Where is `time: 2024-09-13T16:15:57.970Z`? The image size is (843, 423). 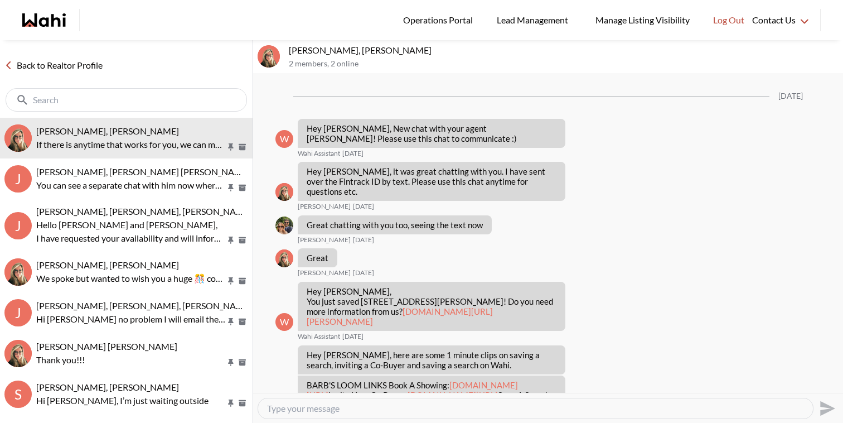
time: 2024-09-13T16:15:57.970Z is located at coordinates (364, 240).